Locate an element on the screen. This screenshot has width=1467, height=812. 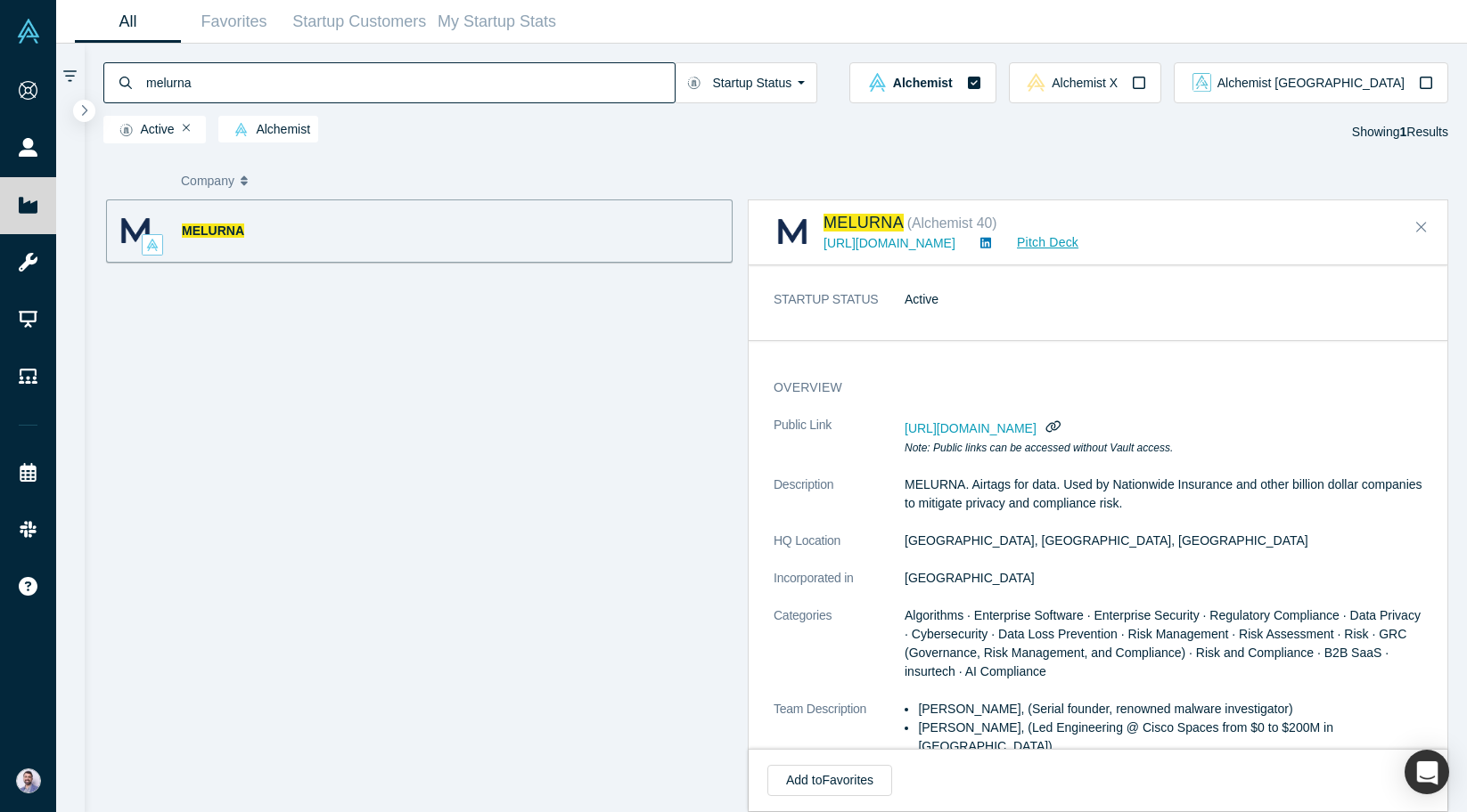
dt: Categories is located at coordinates (838, 652).